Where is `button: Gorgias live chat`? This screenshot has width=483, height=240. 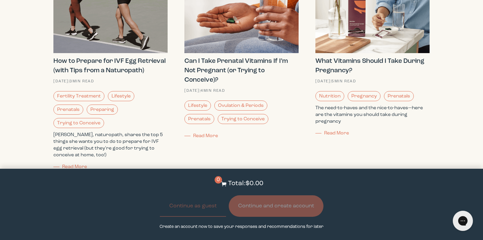 button: Gorgias live chat is located at coordinates (13, 12).